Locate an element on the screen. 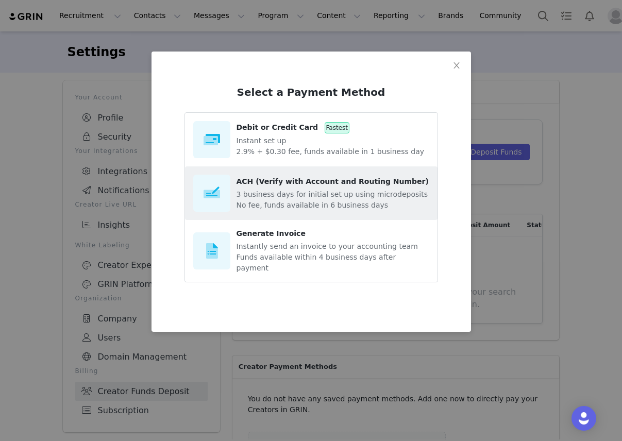  img: 3 business days for initial set up using microdeposits is located at coordinates (212, 193).